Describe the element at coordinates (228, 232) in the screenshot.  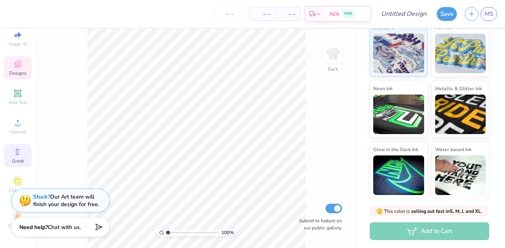
I see `span: 100 %` at that location.